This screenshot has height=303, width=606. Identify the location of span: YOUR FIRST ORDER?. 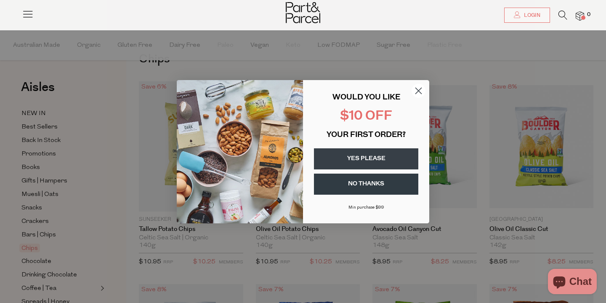
(366, 135).